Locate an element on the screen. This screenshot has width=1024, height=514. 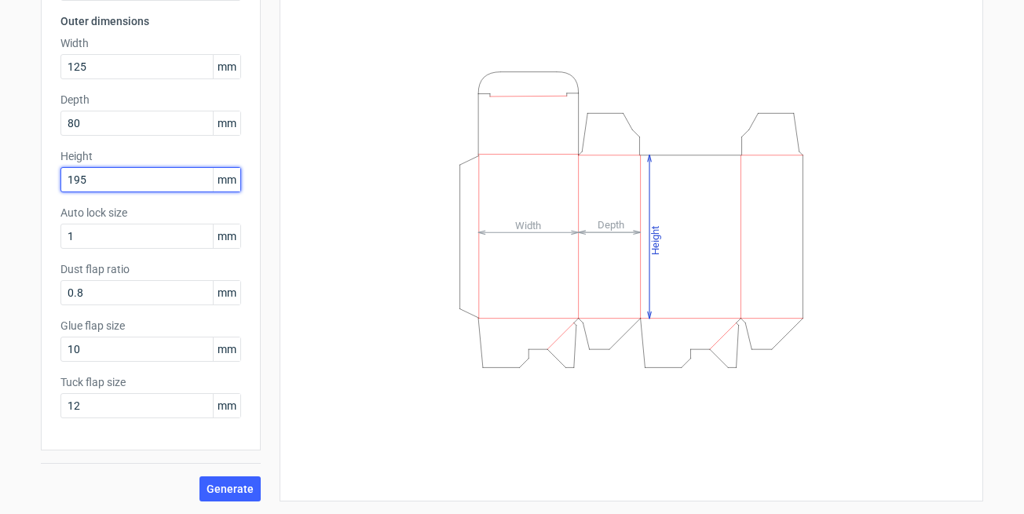
label: Dust flap ratio is located at coordinates (151, 269).